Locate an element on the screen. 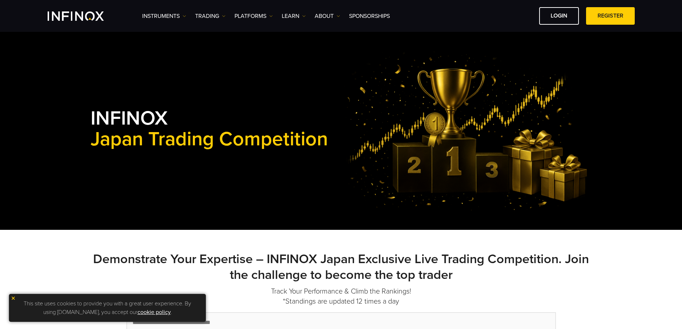  a: LOGIN is located at coordinates (559, 16).